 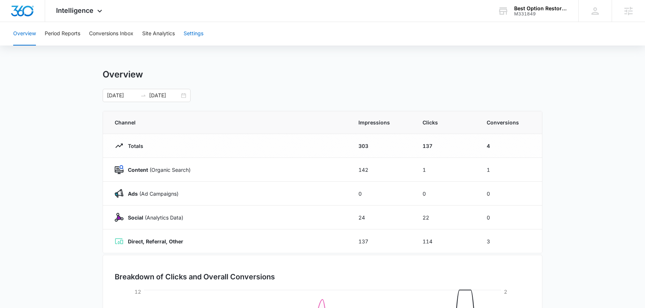 I want to click on td: 303, so click(x=382, y=146).